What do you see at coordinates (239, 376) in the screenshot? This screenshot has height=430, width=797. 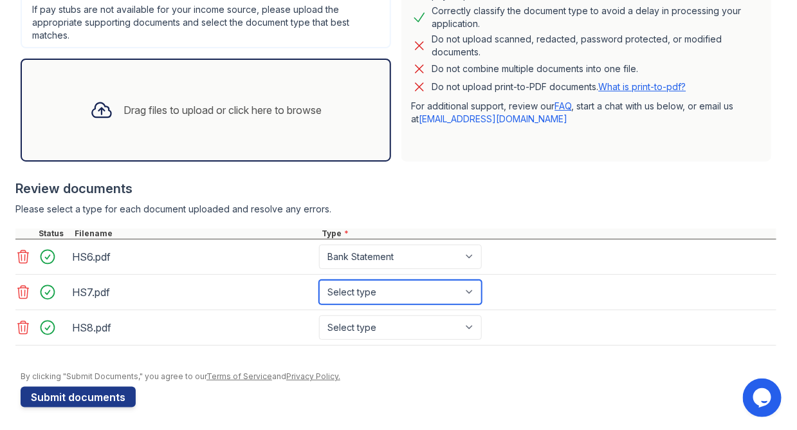 I see `a: Terms of Service` at bounding box center [239, 376].